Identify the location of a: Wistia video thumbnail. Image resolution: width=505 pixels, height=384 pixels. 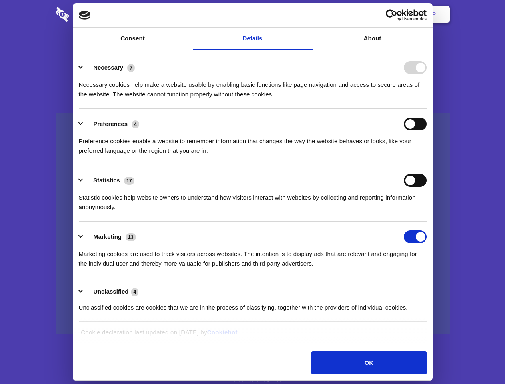
(253, 223).